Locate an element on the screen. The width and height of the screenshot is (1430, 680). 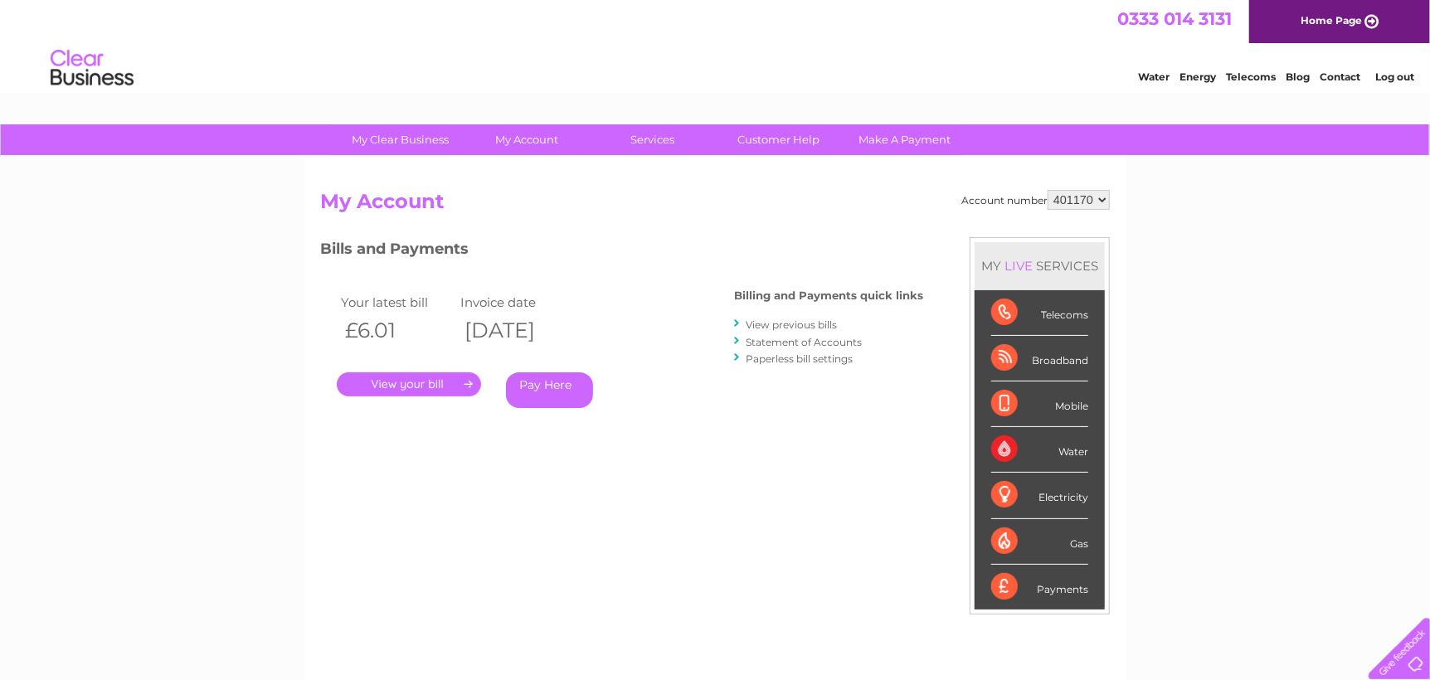
a: Log out is located at coordinates (1394, 76).